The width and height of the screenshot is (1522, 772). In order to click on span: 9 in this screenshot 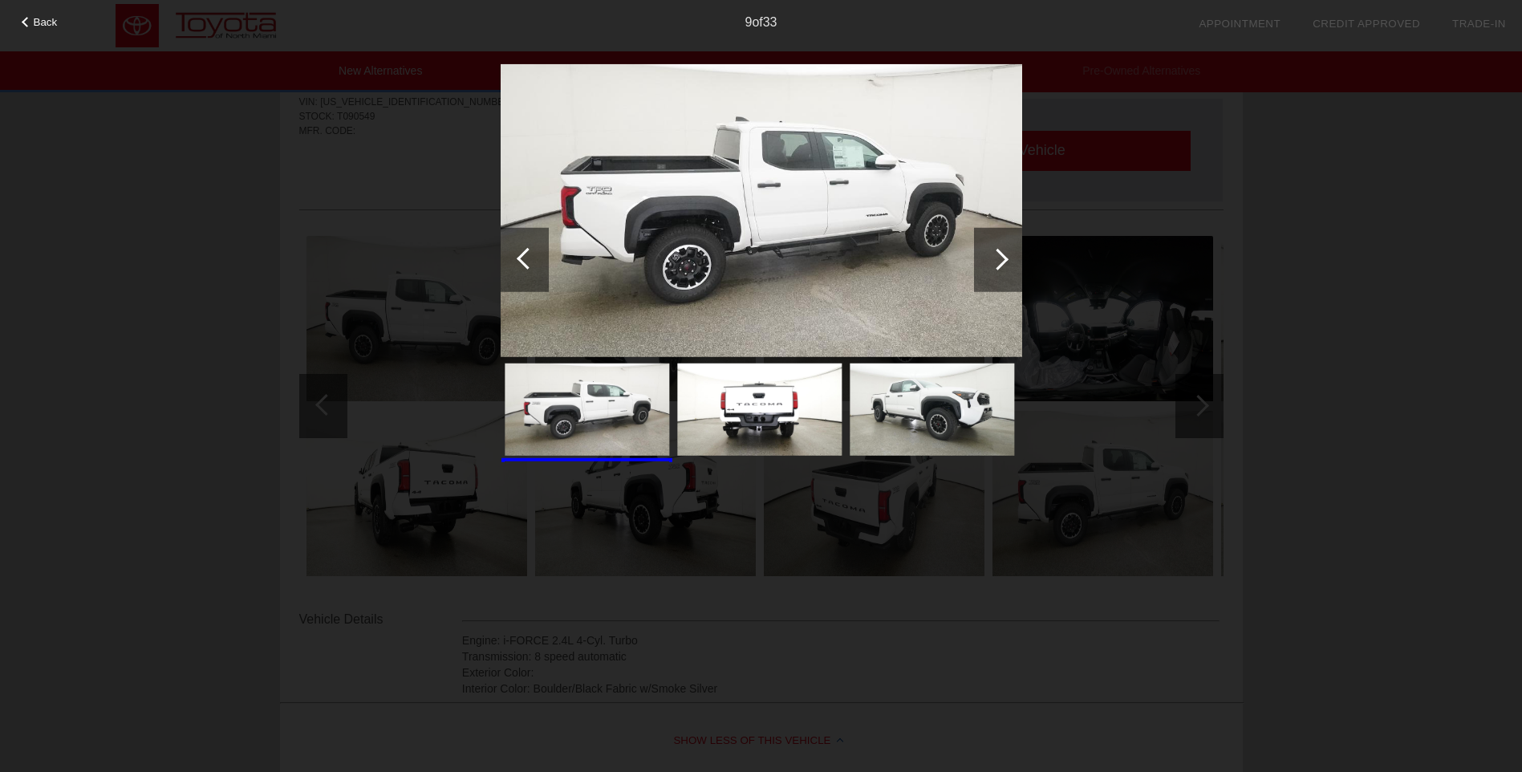, I will do `click(748, 22)`.